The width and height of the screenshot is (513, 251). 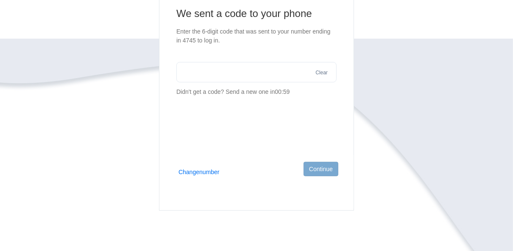 I want to click on button: Clear, so click(x=321, y=73).